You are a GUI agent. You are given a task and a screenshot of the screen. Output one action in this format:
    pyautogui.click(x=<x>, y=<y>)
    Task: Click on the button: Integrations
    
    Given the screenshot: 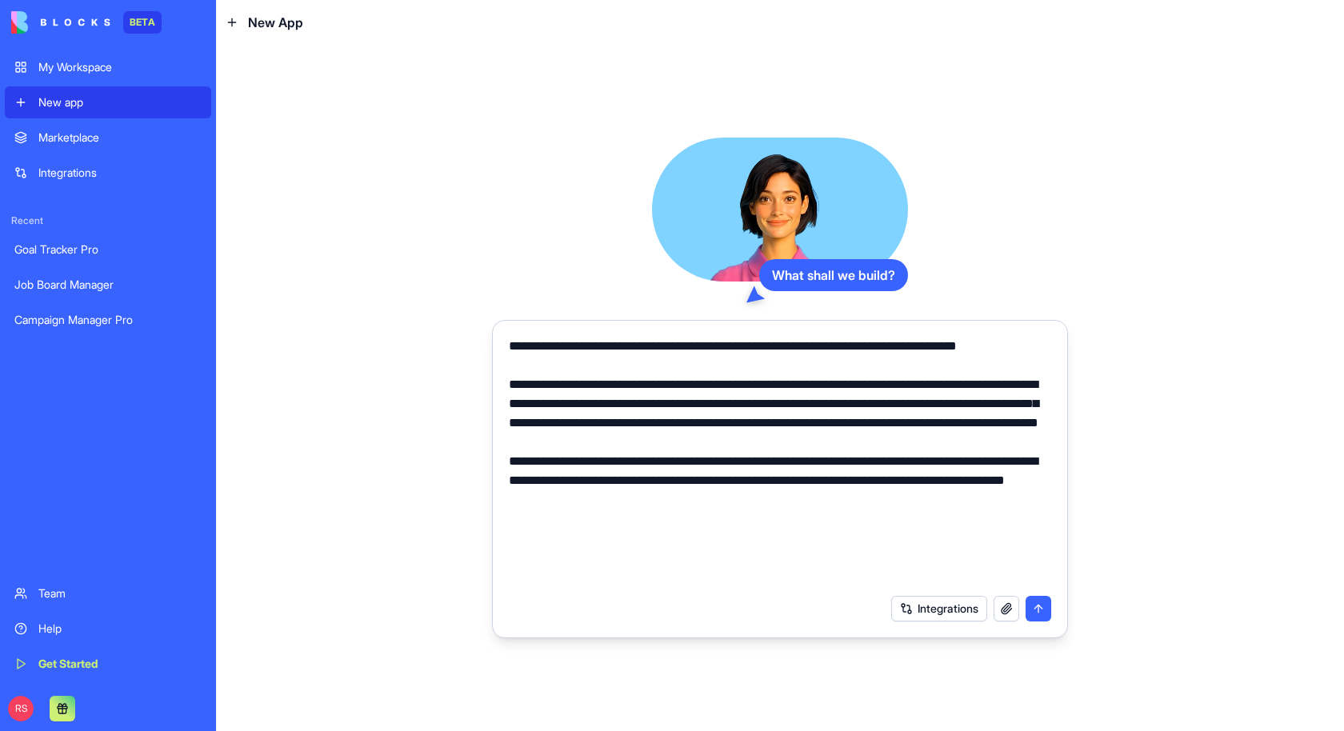 What is the action you would take?
    pyautogui.click(x=939, y=609)
    